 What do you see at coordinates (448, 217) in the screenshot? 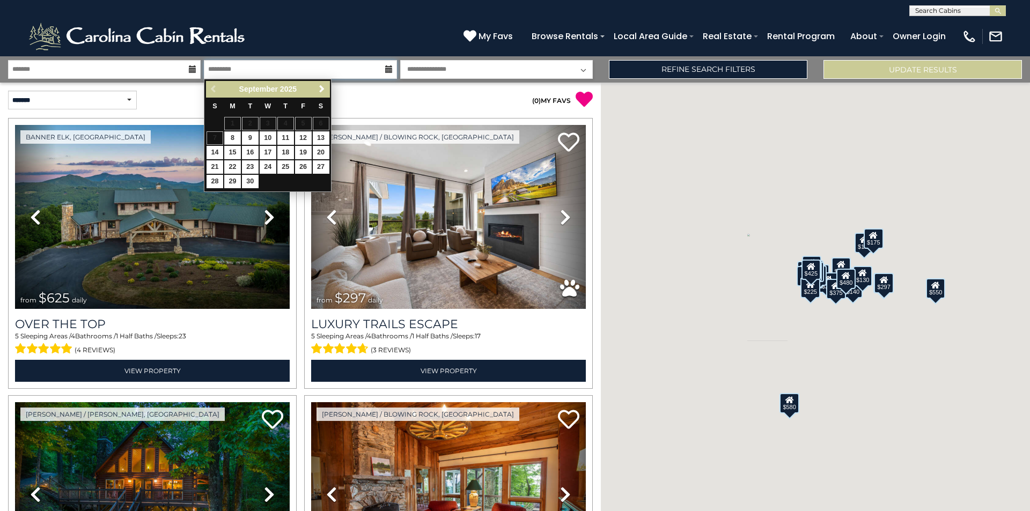
I see `img: thumbnail_168695581.jpeg` at bounding box center [448, 217].